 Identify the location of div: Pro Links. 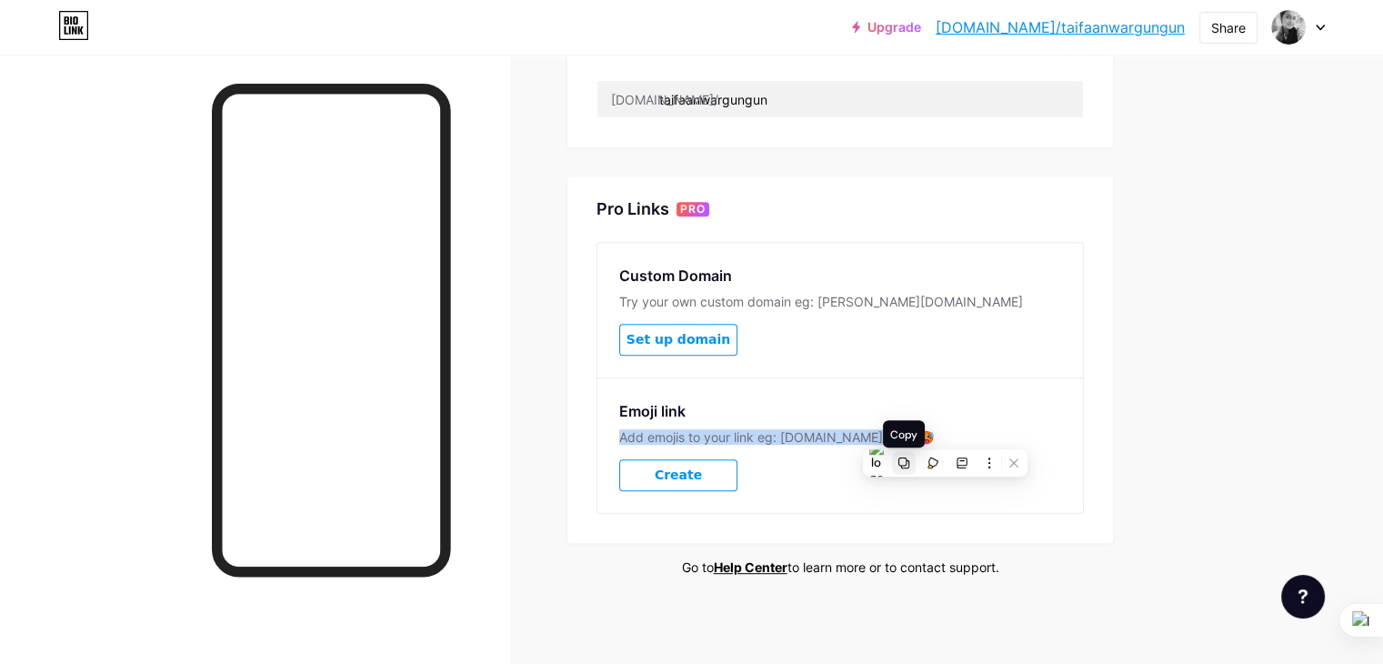
(633, 209).